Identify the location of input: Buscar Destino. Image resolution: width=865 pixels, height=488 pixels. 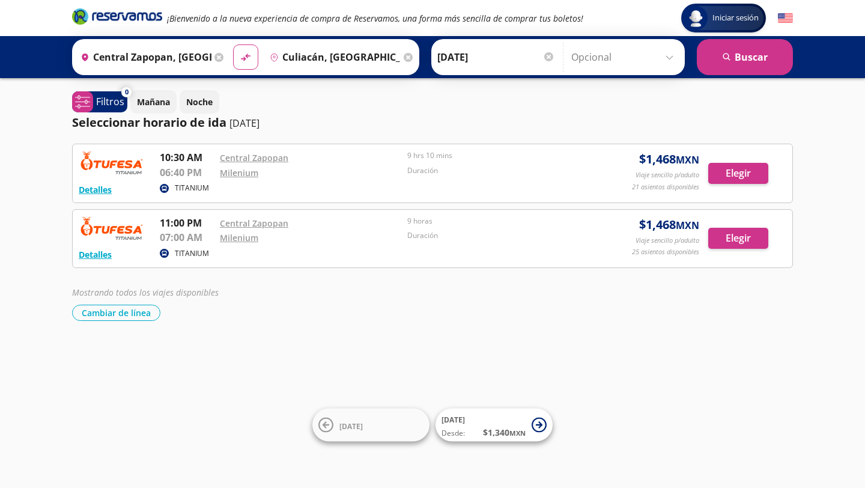
(333, 57).